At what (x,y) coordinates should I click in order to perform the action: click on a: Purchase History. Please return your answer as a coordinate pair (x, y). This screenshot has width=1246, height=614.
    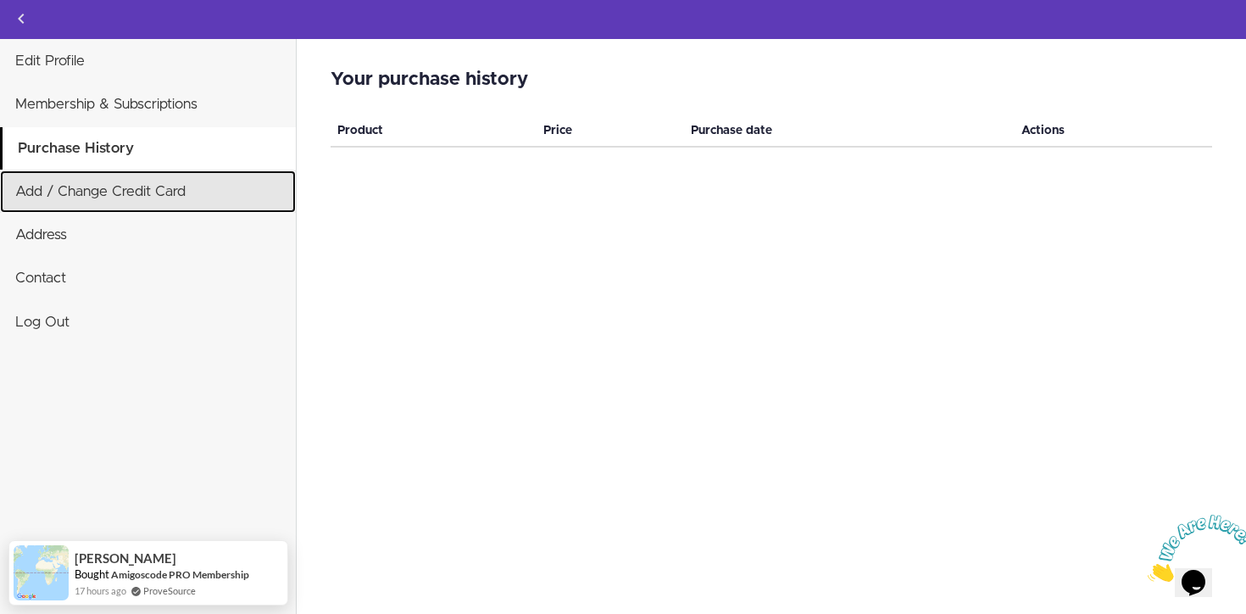
    Looking at the image, I should click on (149, 148).